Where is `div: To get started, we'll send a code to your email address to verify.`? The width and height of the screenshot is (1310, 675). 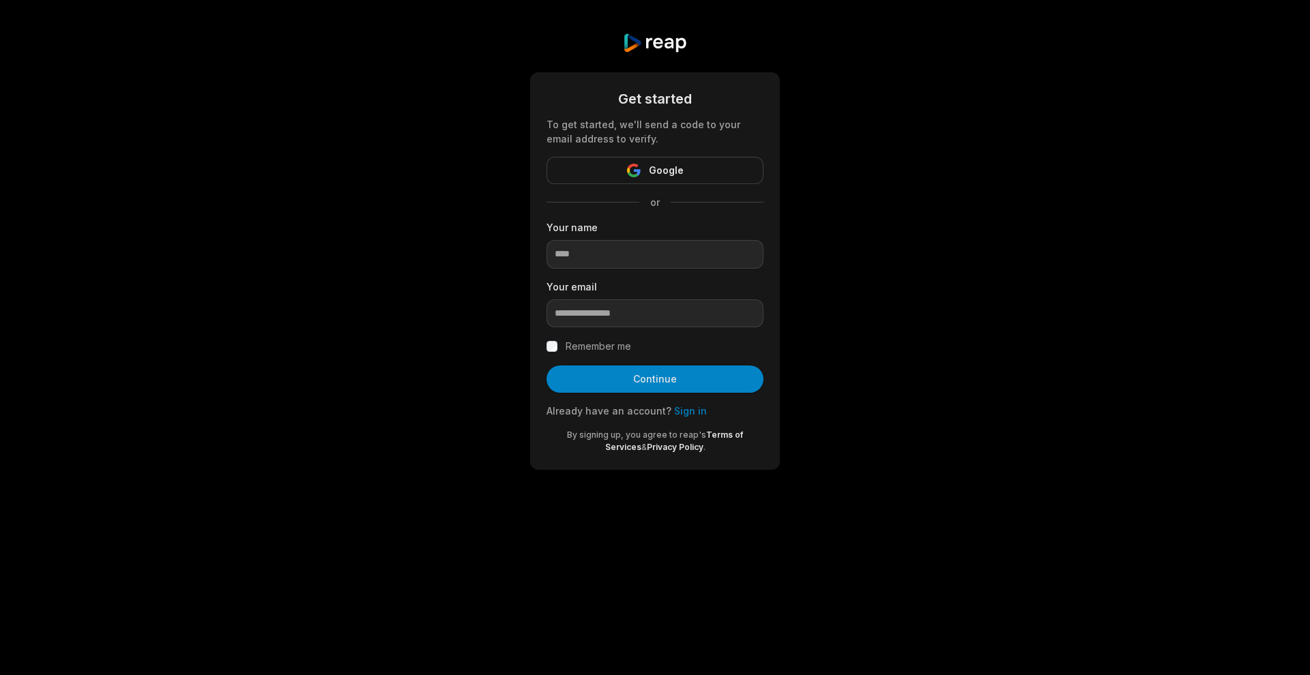 div: To get started, we'll send a code to your email address to verify. is located at coordinates (655, 132).